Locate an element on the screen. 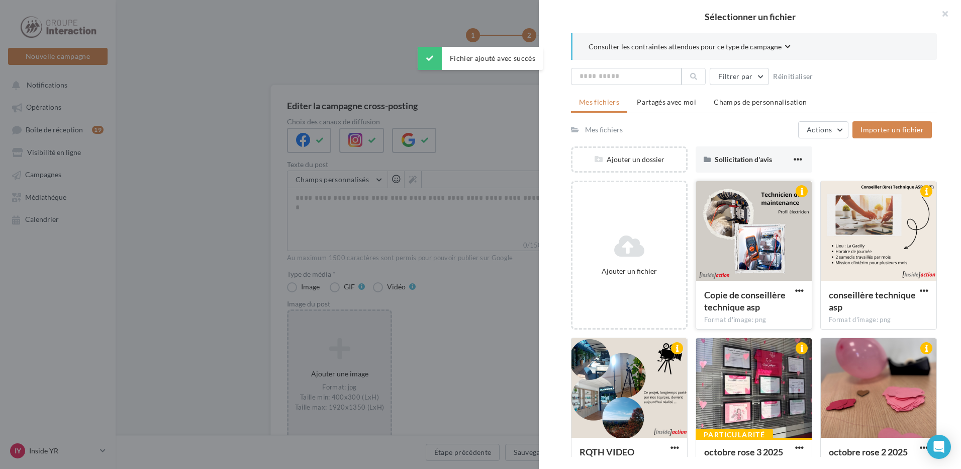 The image size is (961, 469). div: Fichier ajouté avec succès is located at coordinates (481, 58).